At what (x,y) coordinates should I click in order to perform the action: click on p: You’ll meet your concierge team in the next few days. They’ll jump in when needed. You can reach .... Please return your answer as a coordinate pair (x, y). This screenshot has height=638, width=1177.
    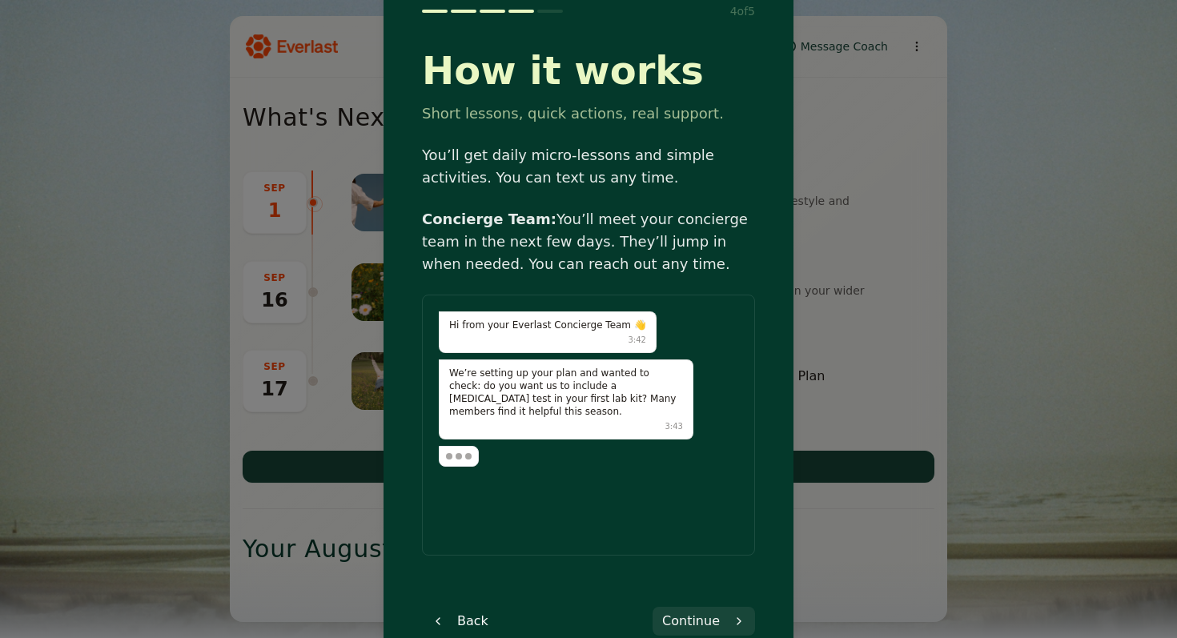
    Looking at the image, I should click on (589, 242).